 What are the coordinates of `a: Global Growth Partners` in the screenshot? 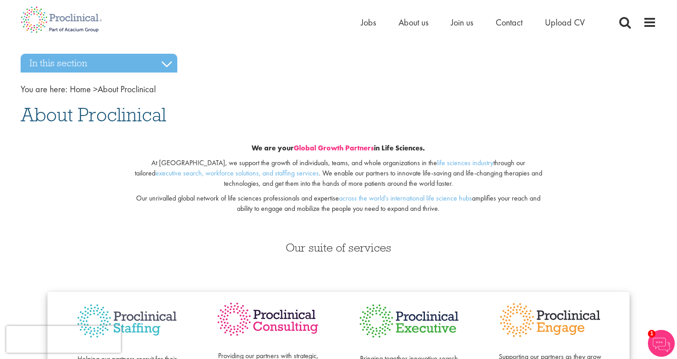 It's located at (334, 148).